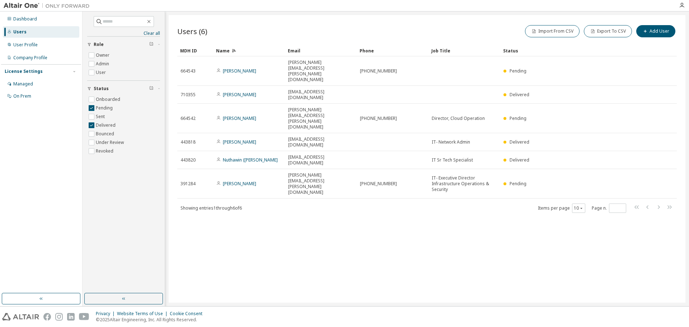  I want to click on div: Name, so click(249, 51).